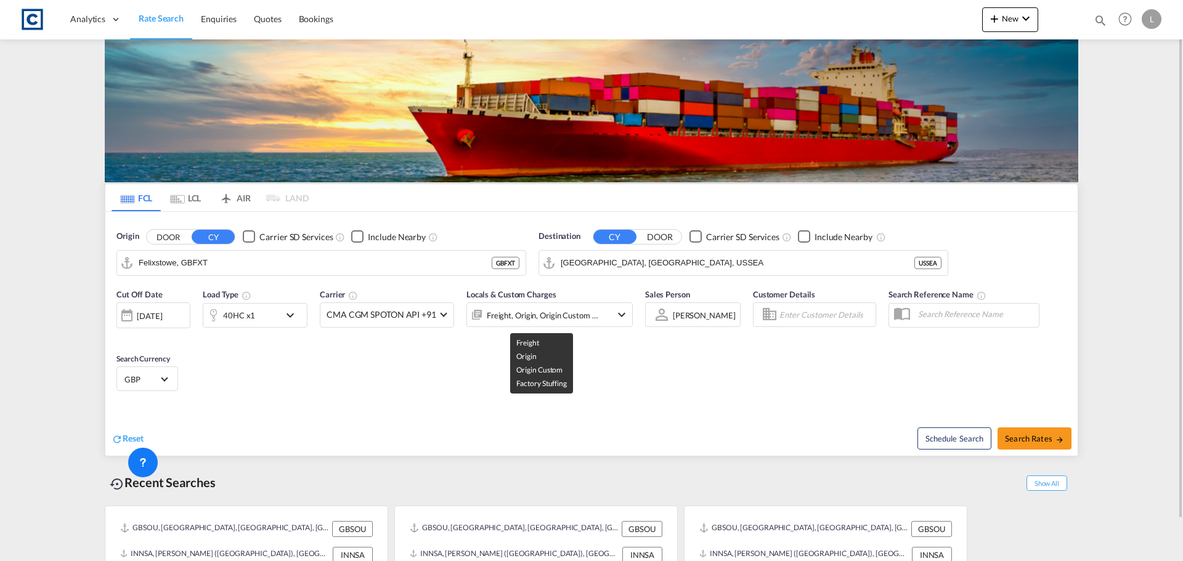 The image size is (1183, 561). Describe the element at coordinates (133, 438) in the screenshot. I see `span: Reset` at that location.